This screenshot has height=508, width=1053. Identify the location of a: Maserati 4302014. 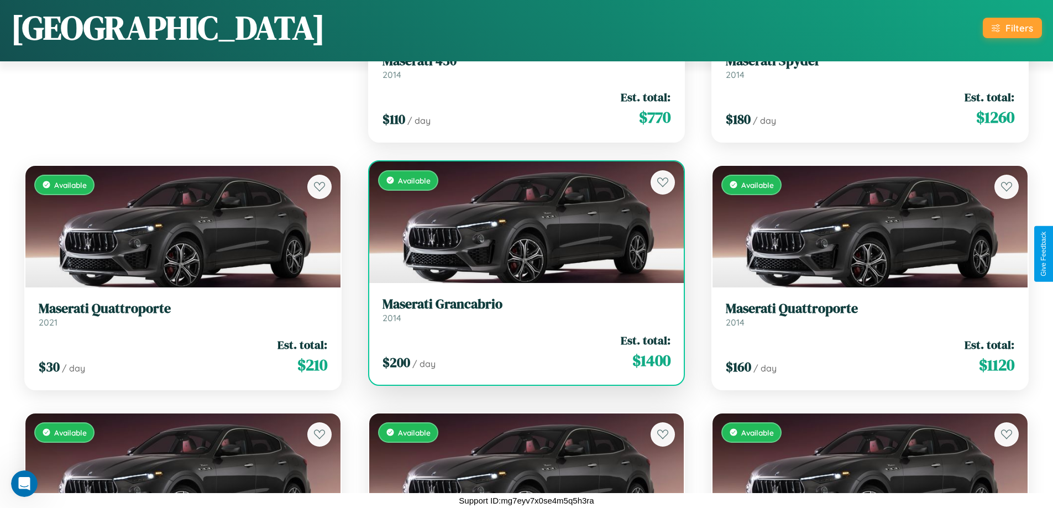
(527, 66).